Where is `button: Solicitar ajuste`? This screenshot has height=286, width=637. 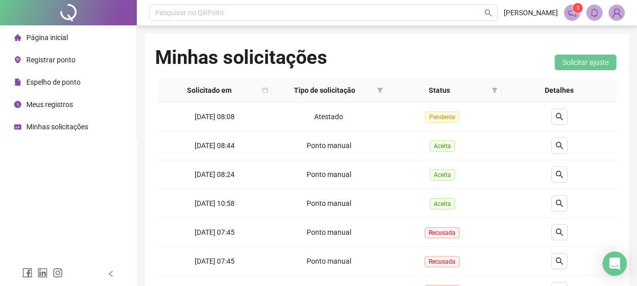
button: Solicitar ajuste is located at coordinates (585, 62).